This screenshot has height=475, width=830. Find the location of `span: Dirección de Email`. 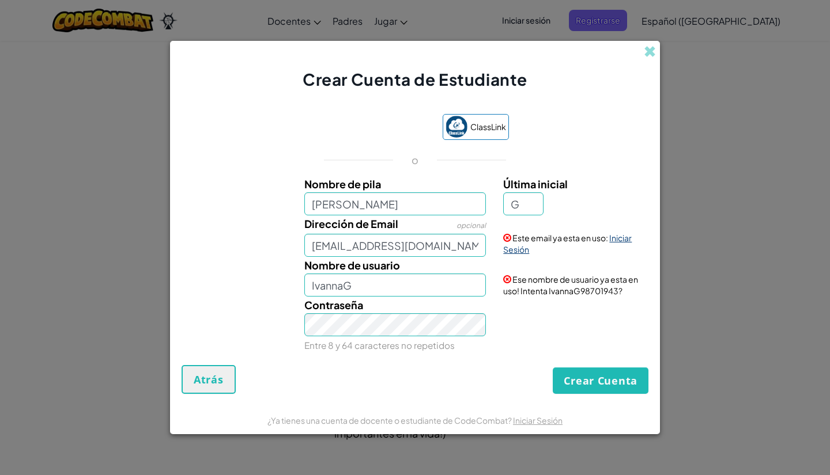

span: Dirección de Email is located at coordinates (351, 224).